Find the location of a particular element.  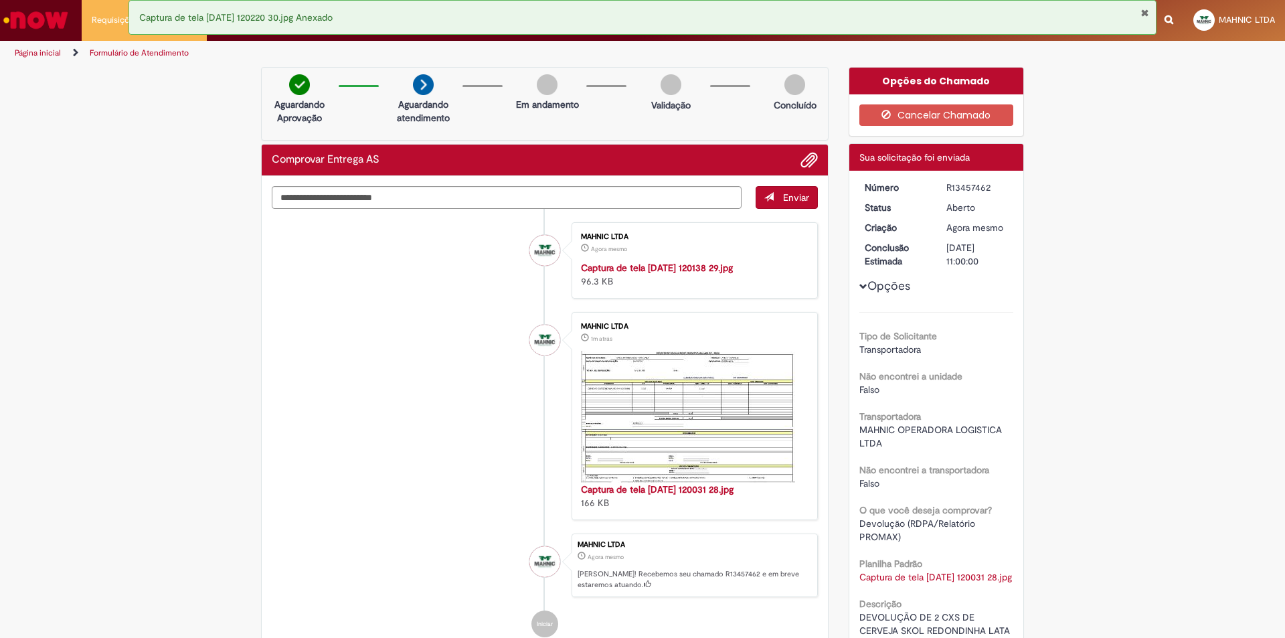

span: Enviar is located at coordinates (796, 197).